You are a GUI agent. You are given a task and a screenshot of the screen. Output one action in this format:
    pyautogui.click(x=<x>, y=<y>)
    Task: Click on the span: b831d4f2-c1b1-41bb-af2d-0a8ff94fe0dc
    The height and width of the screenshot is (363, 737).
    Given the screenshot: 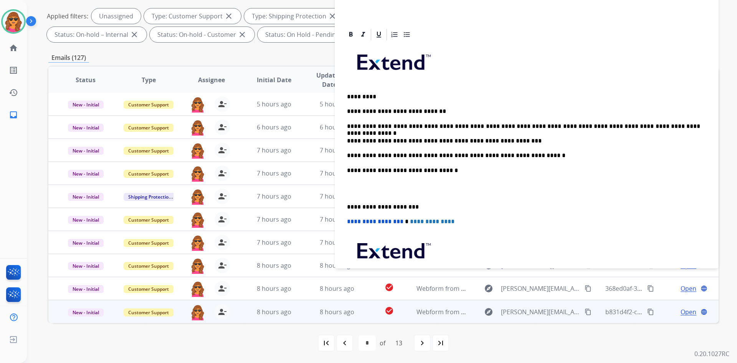 What is the action you would take?
    pyautogui.click(x=662, y=312)
    